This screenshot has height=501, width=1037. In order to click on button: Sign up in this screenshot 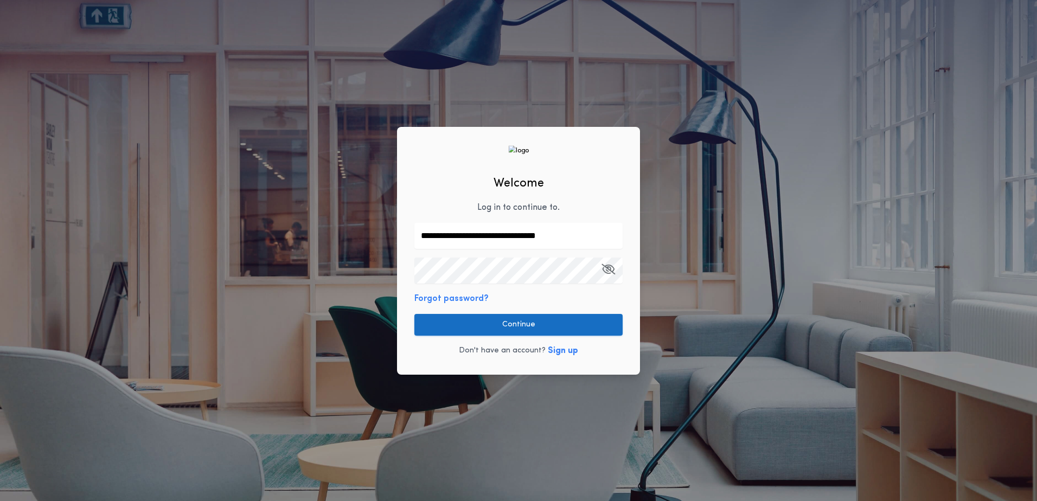, I will do `click(563, 351)`.